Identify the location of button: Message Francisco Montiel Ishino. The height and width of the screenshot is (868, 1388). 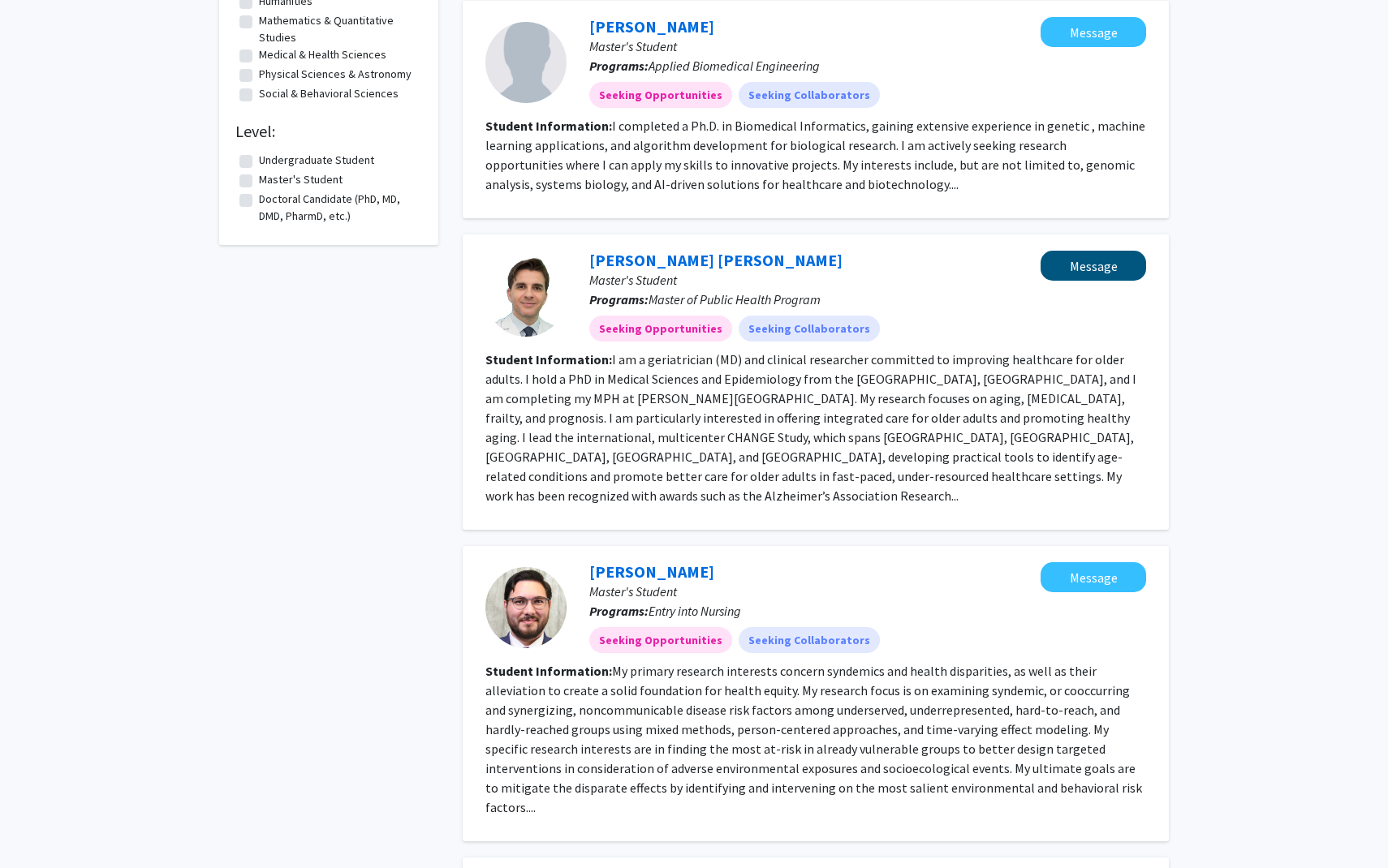
(1093, 577).